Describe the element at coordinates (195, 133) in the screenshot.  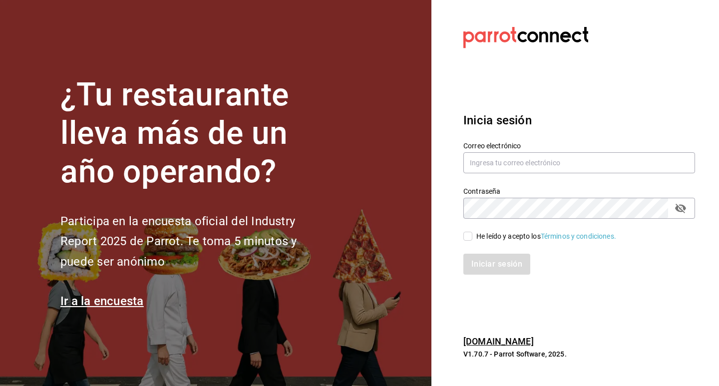
I see `h1: ¿Tu restaurante lleva más de un año operando?` at that location.